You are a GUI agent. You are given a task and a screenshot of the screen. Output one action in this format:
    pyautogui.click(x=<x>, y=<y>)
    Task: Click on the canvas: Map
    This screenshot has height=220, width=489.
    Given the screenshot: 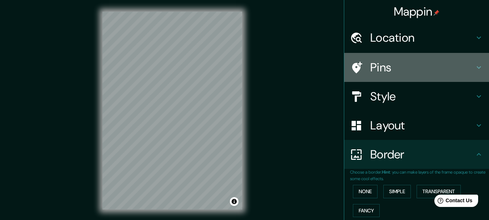 What is the action you would take?
    pyautogui.click(x=172, y=110)
    